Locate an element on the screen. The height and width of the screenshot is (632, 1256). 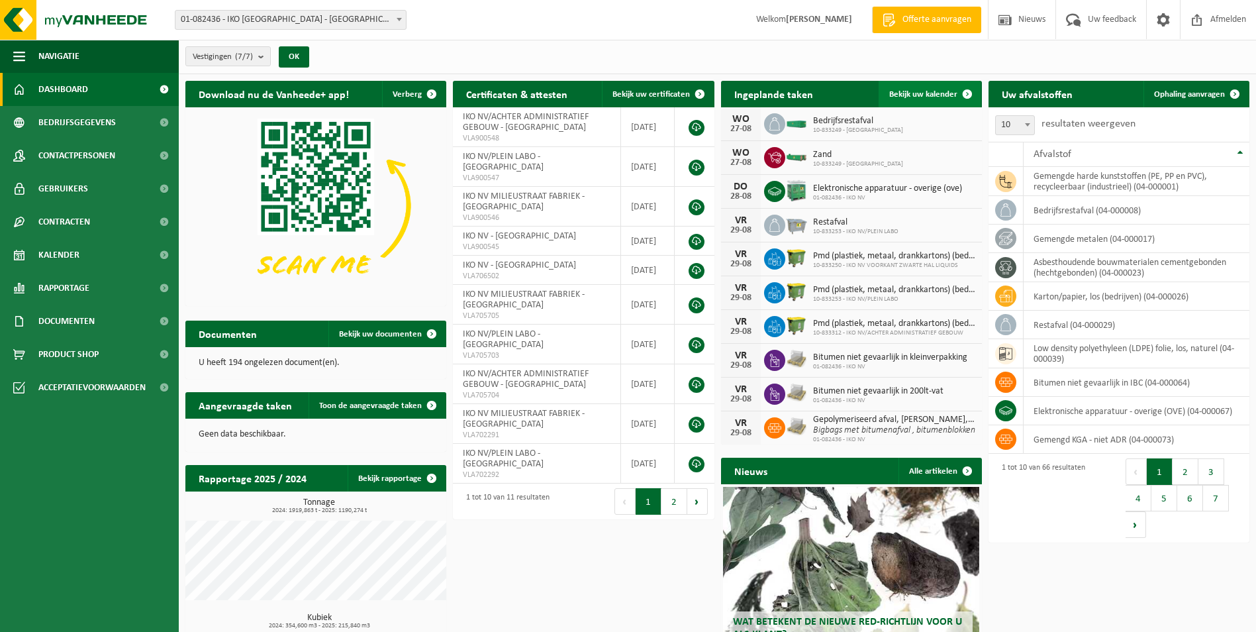
span: Contracten is located at coordinates (64, 222).